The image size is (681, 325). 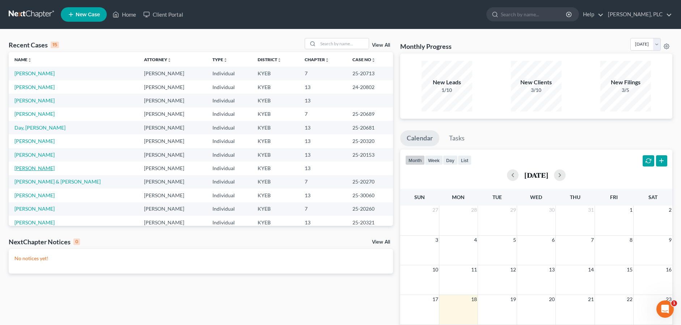 What do you see at coordinates (458, 197) in the screenshot?
I see `span: Mon` at bounding box center [458, 197].